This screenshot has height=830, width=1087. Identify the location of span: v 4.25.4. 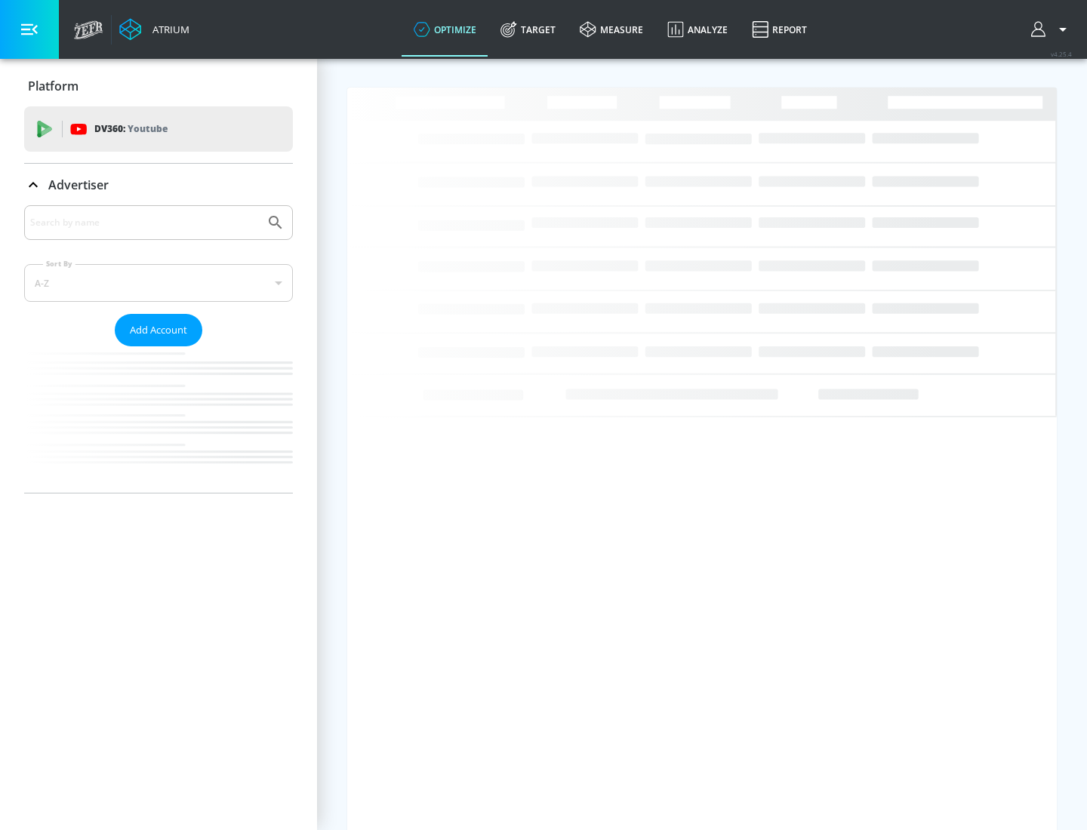
(1061, 54).